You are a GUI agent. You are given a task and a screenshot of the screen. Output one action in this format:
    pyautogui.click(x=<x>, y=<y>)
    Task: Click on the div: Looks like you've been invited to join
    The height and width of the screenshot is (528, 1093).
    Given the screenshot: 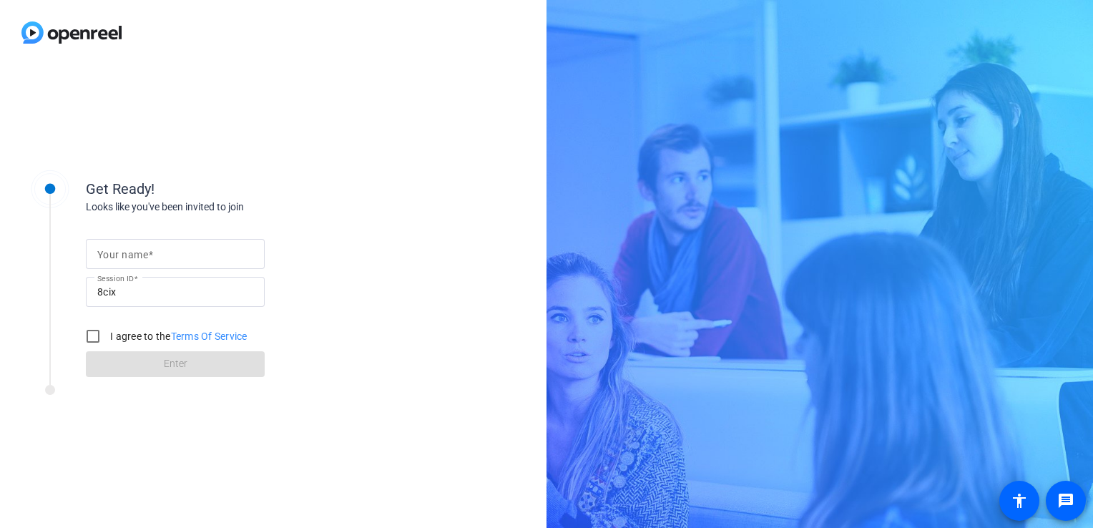 What is the action you would take?
    pyautogui.click(x=229, y=207)
    